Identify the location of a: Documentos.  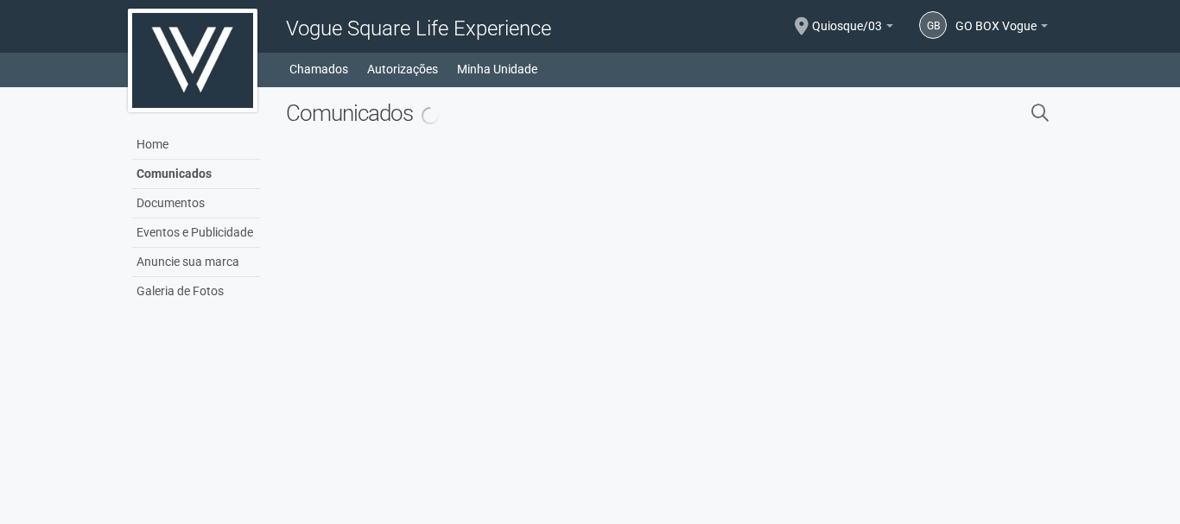
(196, 204).